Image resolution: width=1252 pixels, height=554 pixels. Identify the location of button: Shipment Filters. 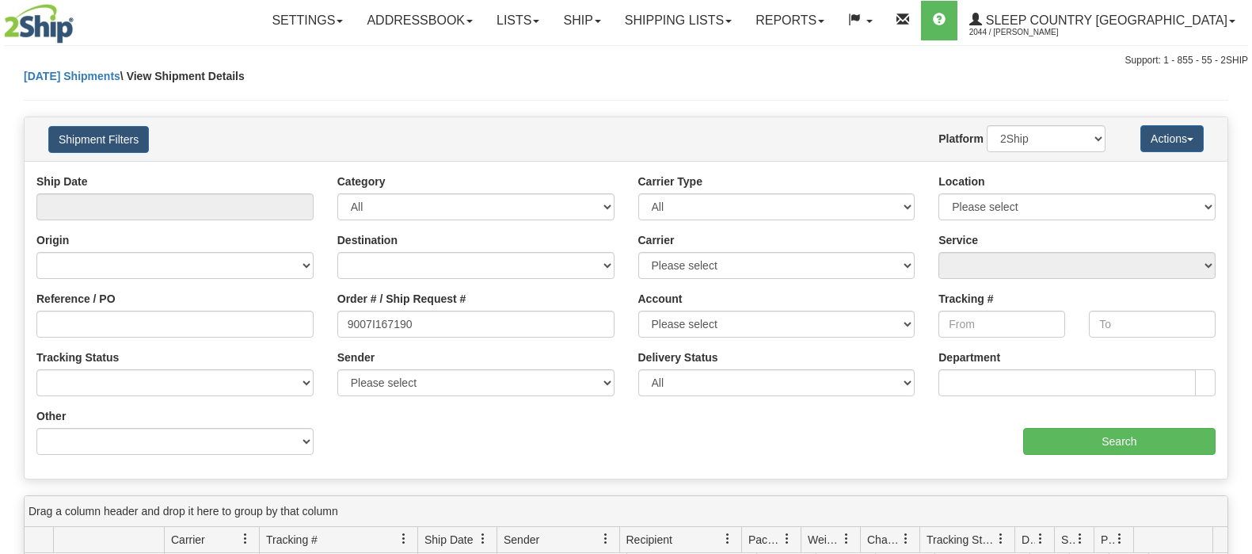
(98, 139).